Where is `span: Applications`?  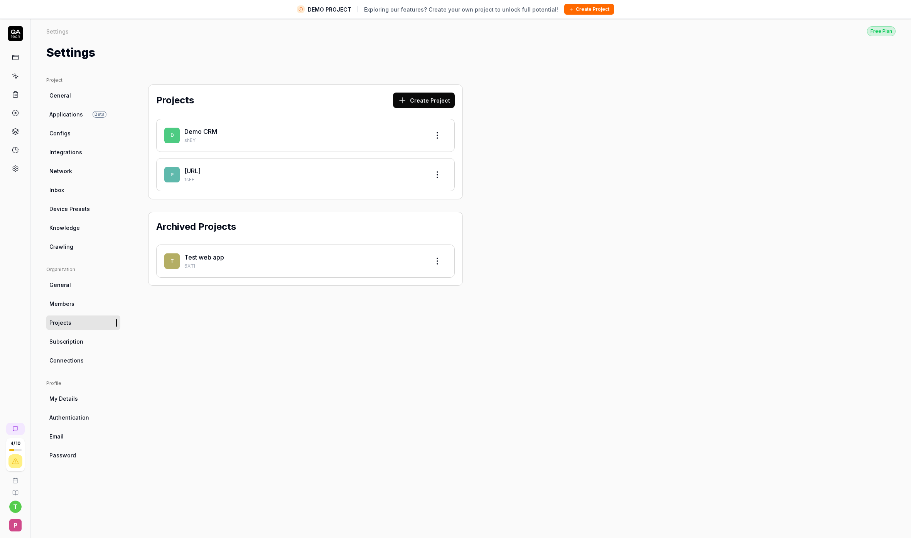
span: Applications is located at coordinates (66, 114).